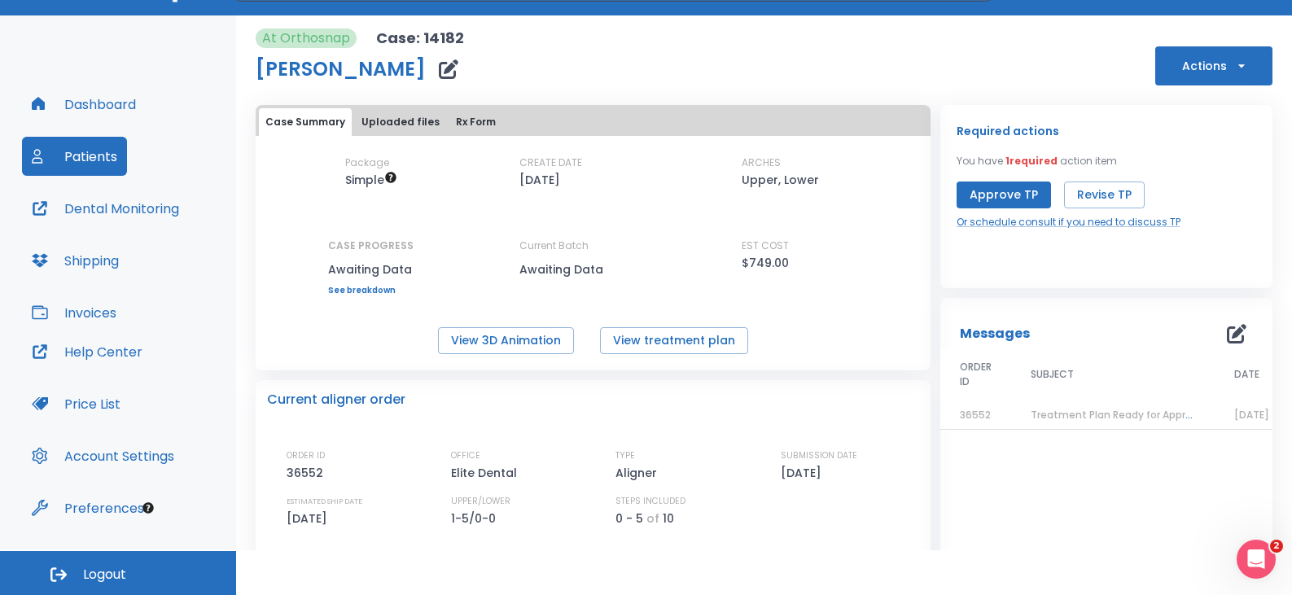 The height and width of the screenshot is (595, 1292). I want to click on p: 0 - 5, so click(630, 519).